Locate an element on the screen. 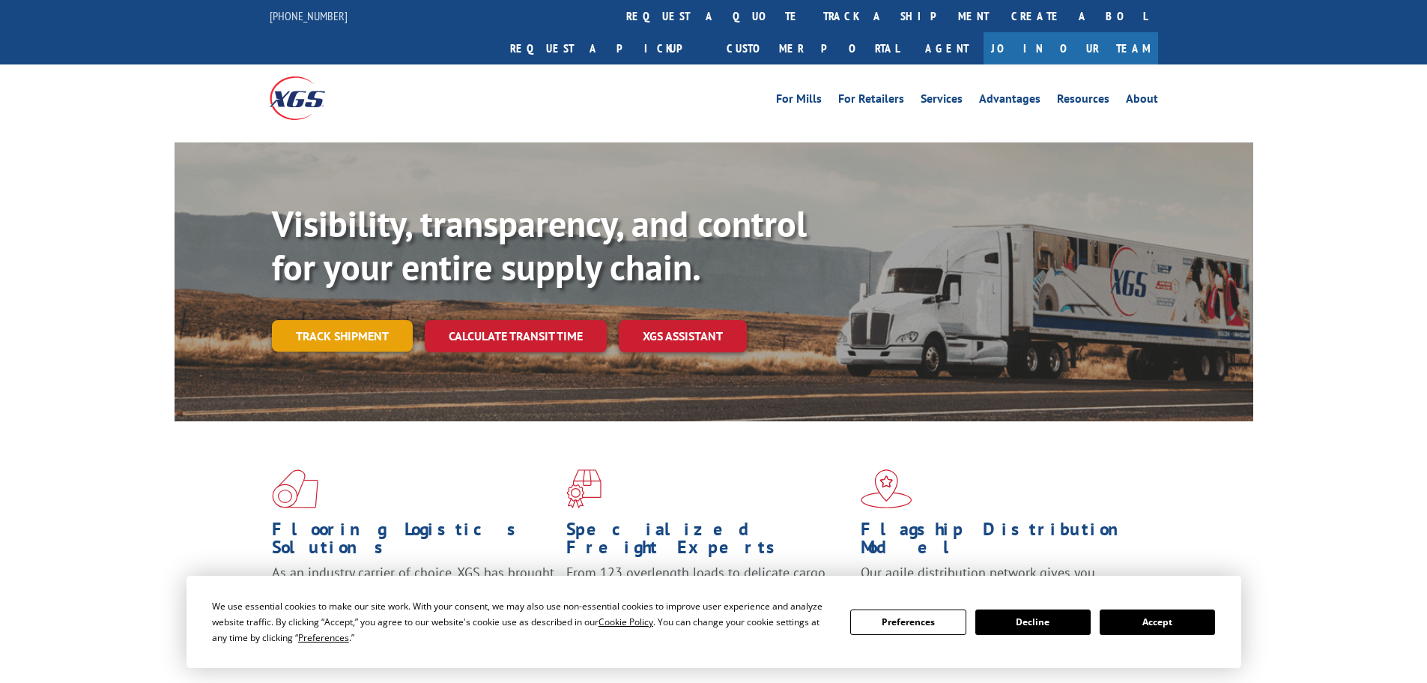  p: From 123 overlength loads to delicate cargo, our experienced staff knows the best way to move you... is located at coordinates (708, 596).